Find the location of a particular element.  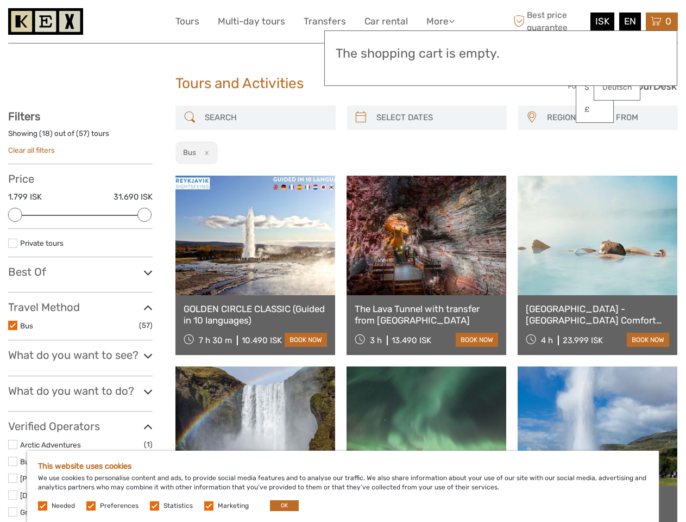

div: EN is located at coordinates (630, 21).